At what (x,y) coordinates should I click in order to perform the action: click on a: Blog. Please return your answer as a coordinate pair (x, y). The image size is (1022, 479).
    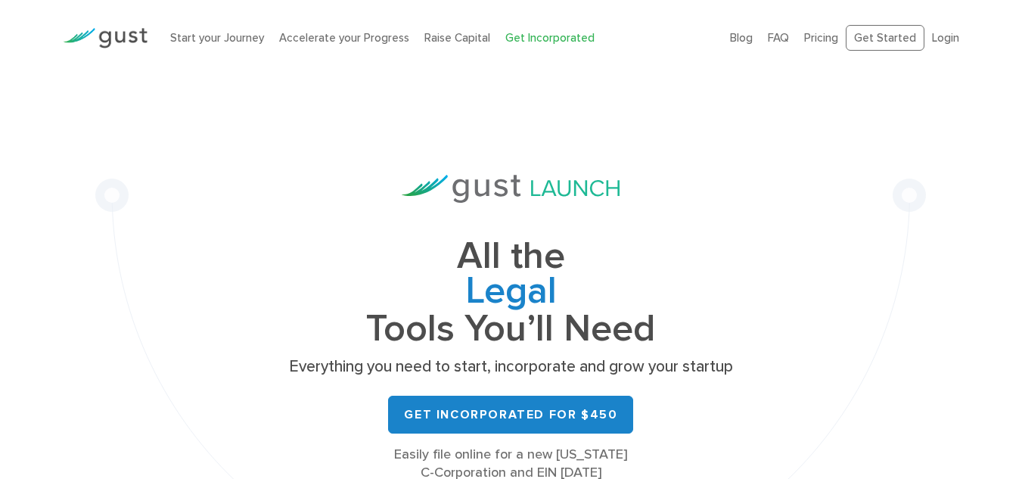
    Looking at the image, I should click on (741, 38).